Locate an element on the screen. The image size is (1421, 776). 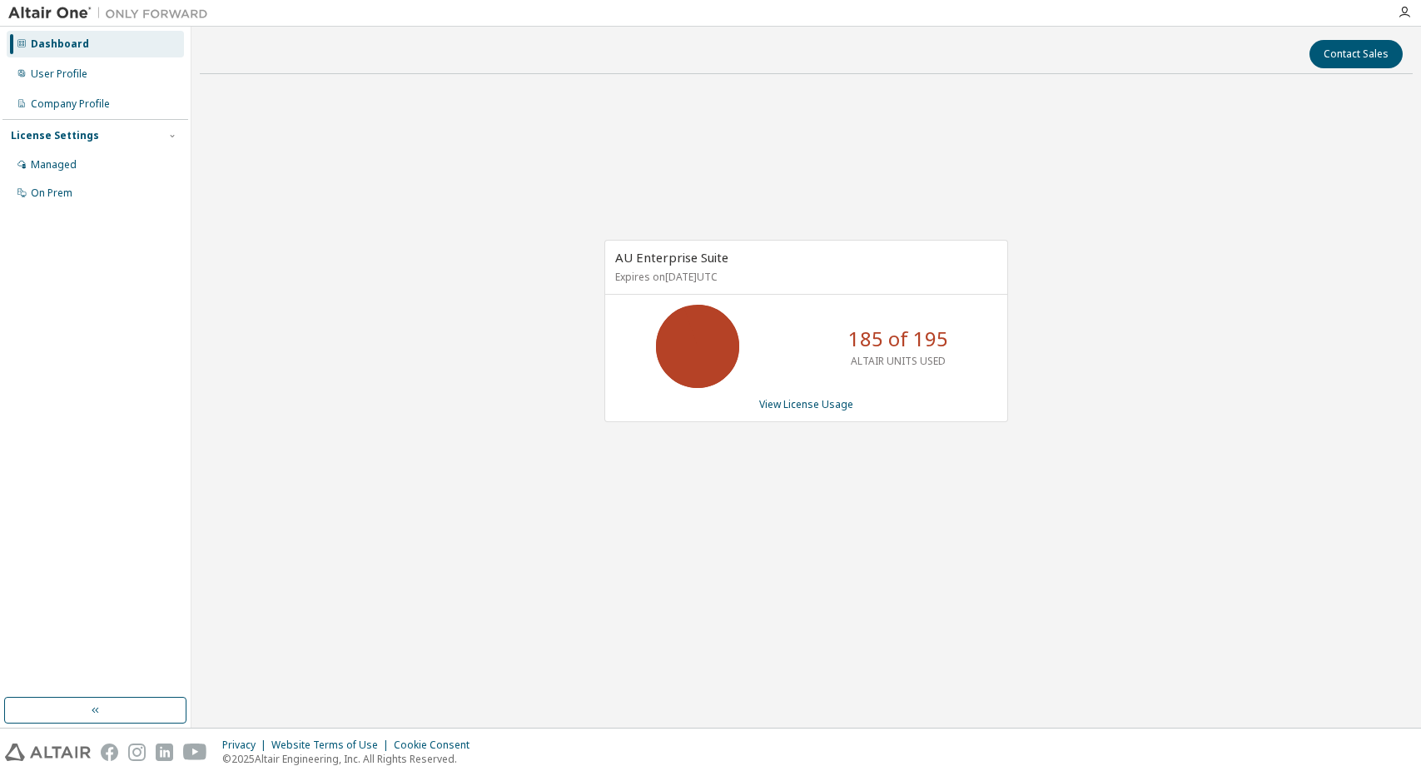
div: Company Profile is located at coordinates (70, 104).